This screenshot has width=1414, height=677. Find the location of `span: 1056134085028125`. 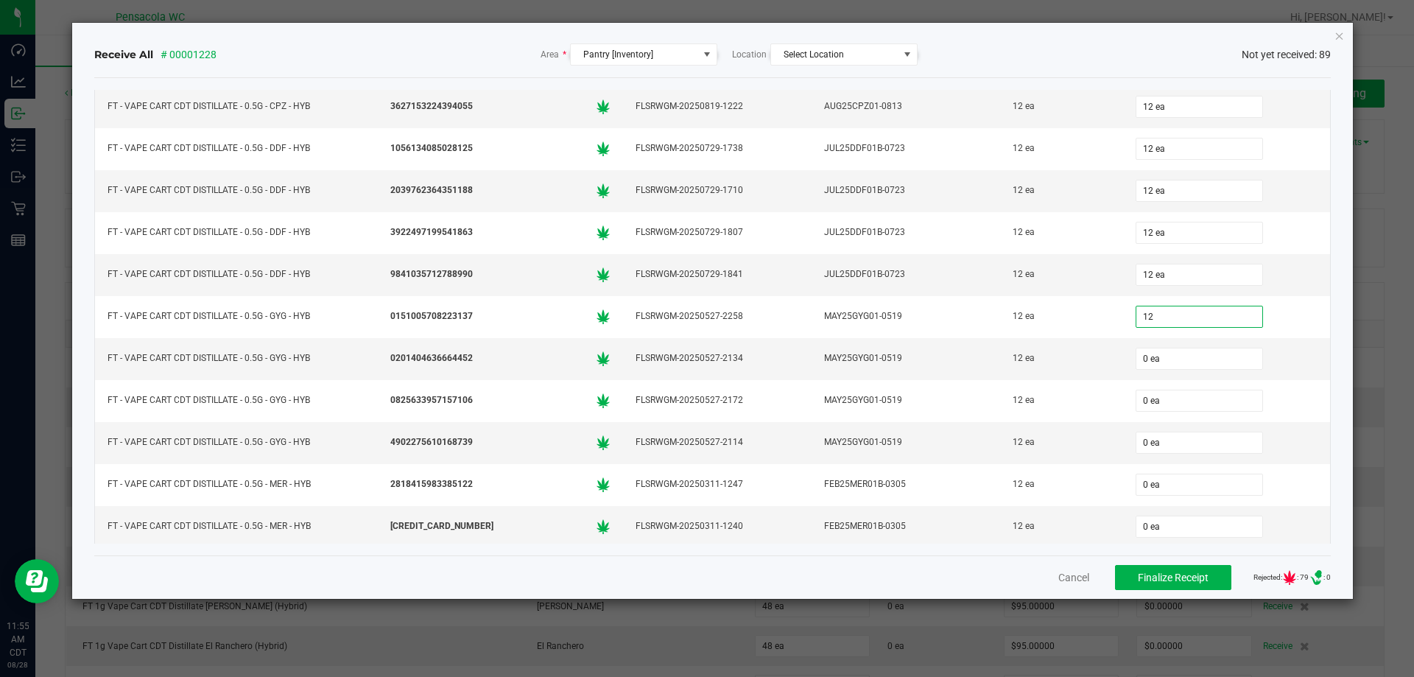

span: 1056134085028125 is located at coordinates (432, 148).